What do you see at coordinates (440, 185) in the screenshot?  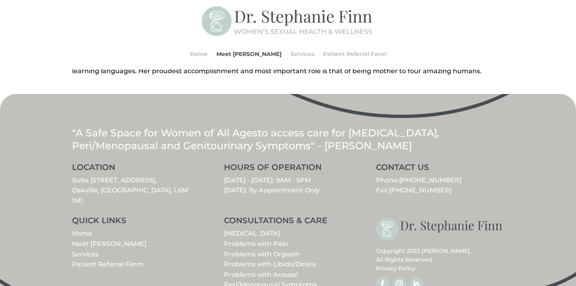 I see `p: Phone: Fax:` at bounding box center [440, 185].